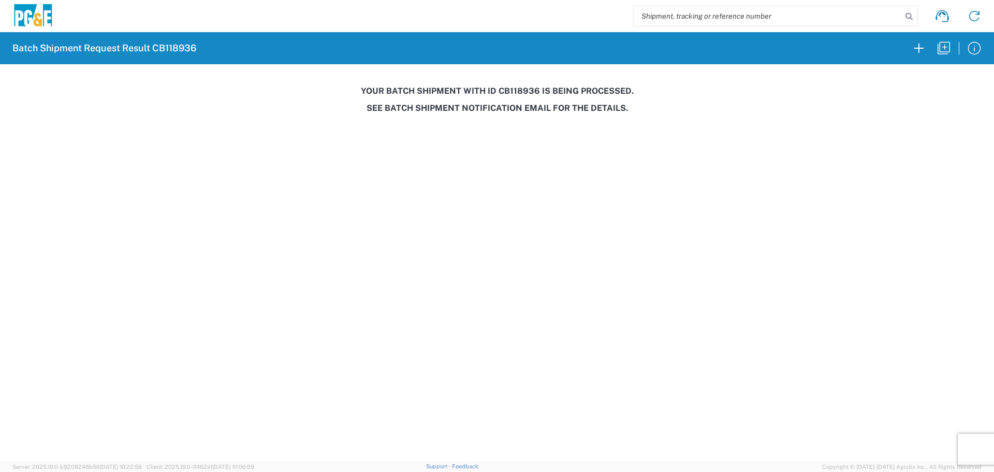 Image resolution: width=994 pixels, height=472 pixels. What do you see at coordinates (33, 16) in the screenshot?
I see `img: pge` at bounding box center [33, 16].